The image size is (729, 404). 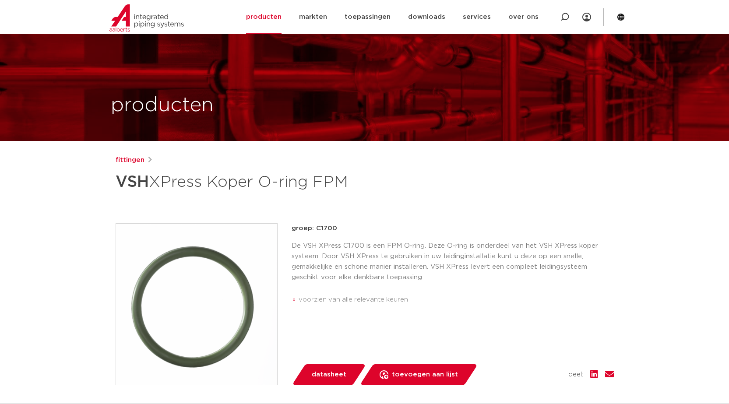 What do you see at coordinates (329, 375) in the screenshot?
I see `a: datasheet` at bounding box center [329, 375].